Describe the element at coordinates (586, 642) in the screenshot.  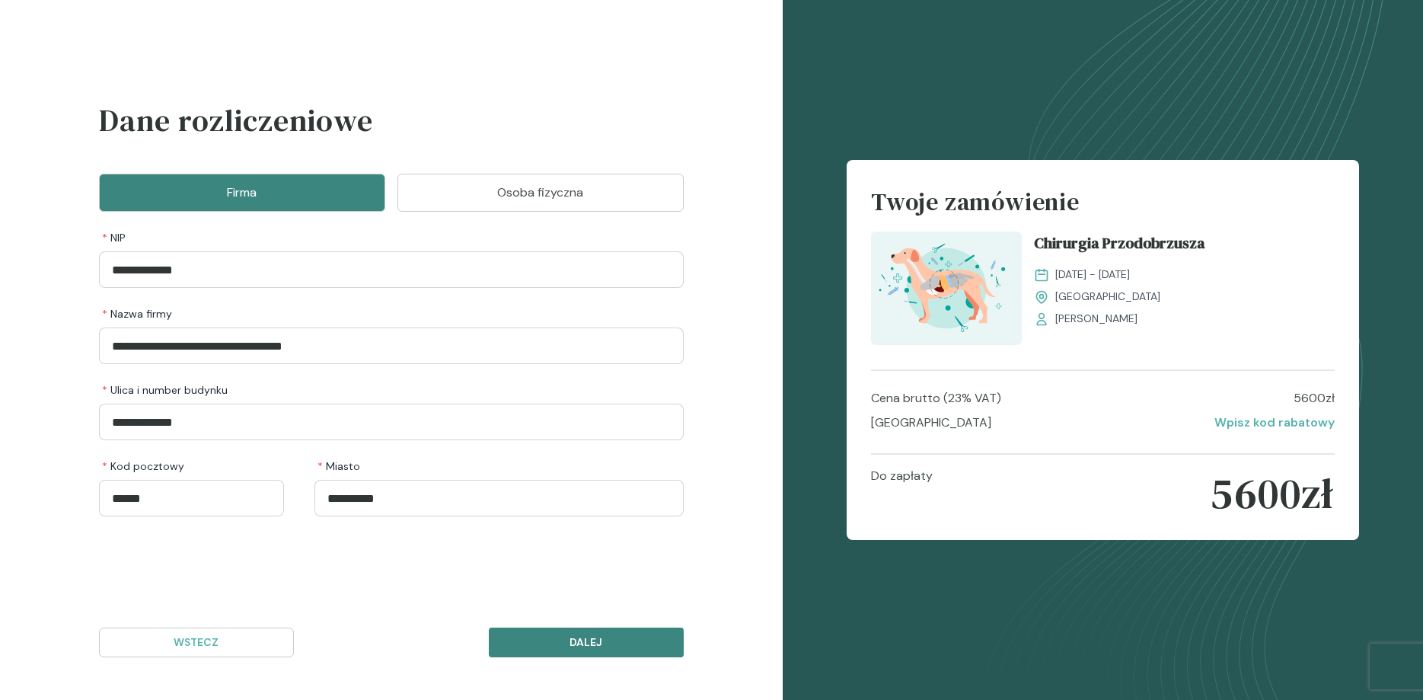
I see `button: Dalej` at that location.